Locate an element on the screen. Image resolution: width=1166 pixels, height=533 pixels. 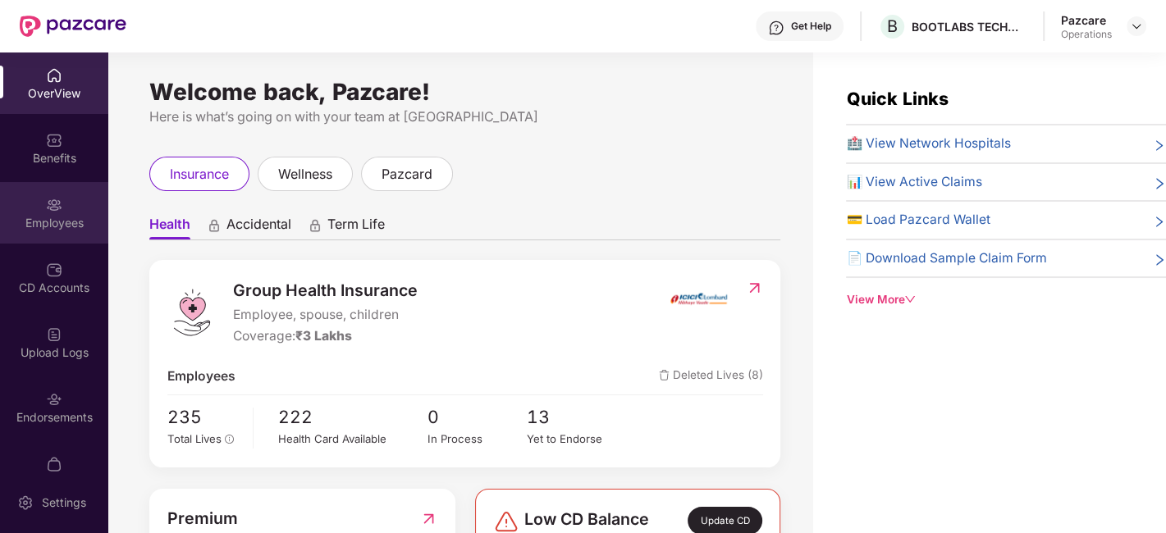
div: BOOTLABS TECHNOLOGIES PRIVATE LIMITED is located at coordinates (969, 26).